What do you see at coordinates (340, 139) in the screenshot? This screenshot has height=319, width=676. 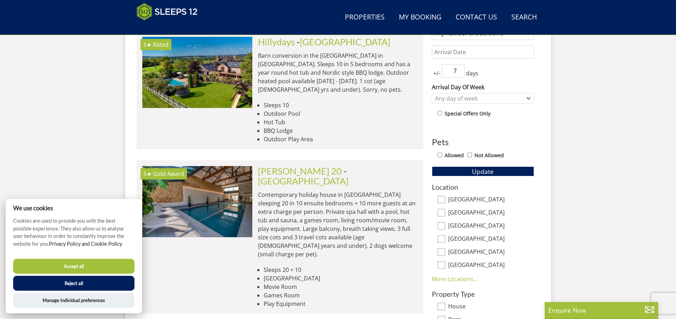 I see `li: Outdoor Play Area` at bounding box center [340, 139].